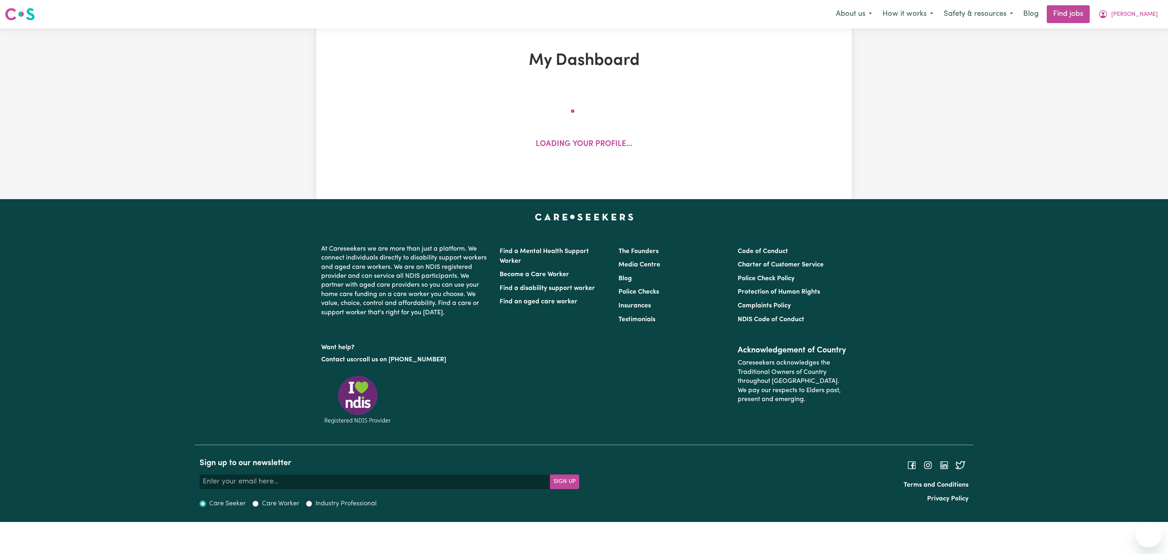 This screenshot has width=1168, height=554. Describe the element at coordinates (763, 251) in the screenshot. I see `a: Code of Conduct` at that location.